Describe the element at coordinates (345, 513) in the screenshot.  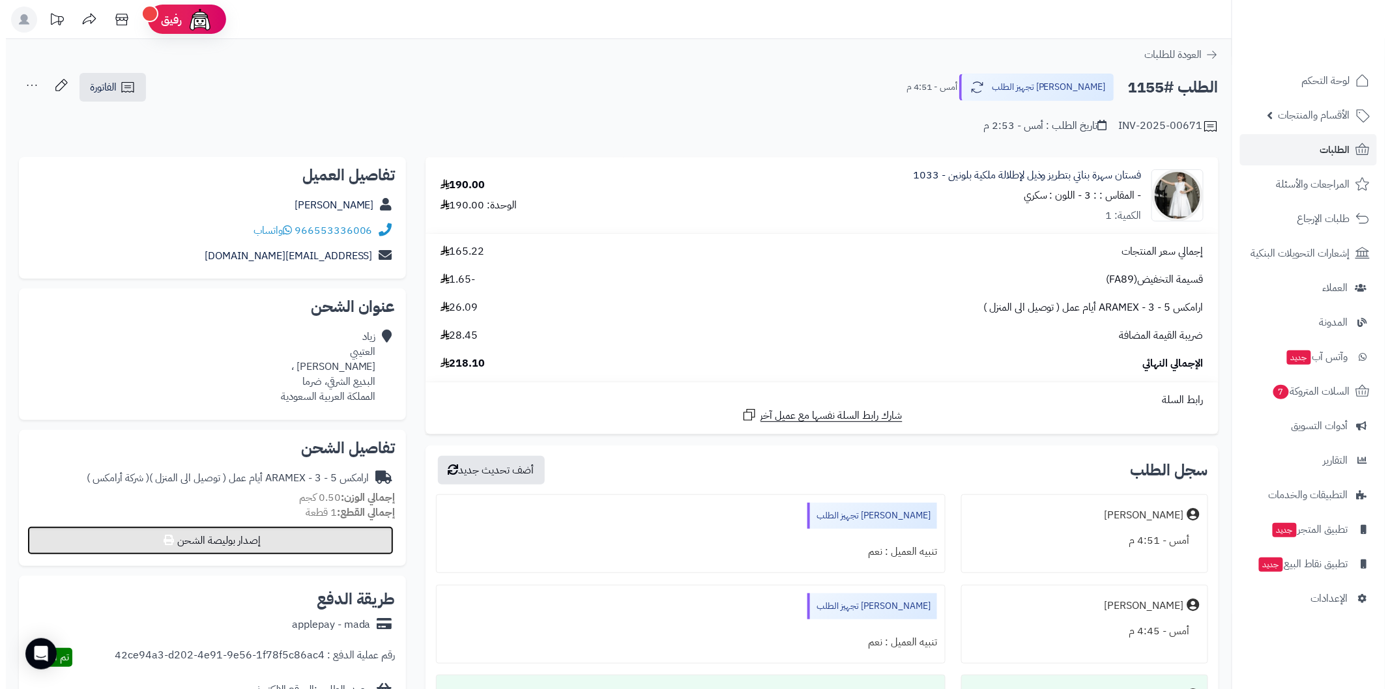
I see `small: 1 قطعة` at that location.